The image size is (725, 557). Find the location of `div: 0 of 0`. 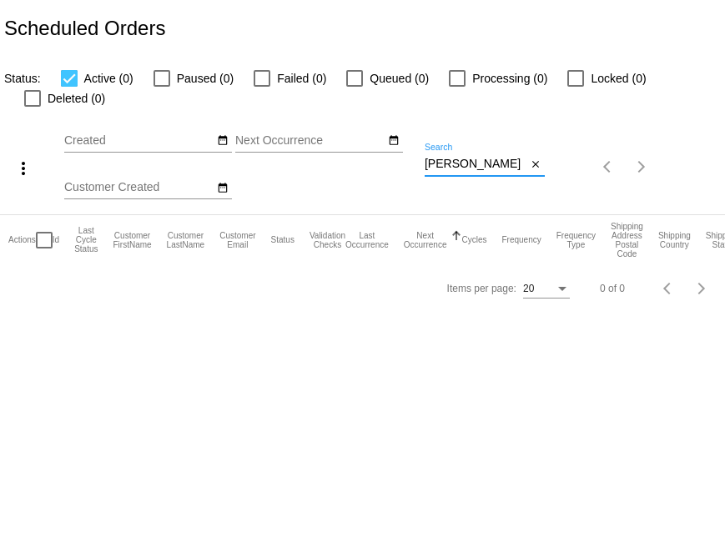

div: 0 of 0 is located at coordinates (612, 289).